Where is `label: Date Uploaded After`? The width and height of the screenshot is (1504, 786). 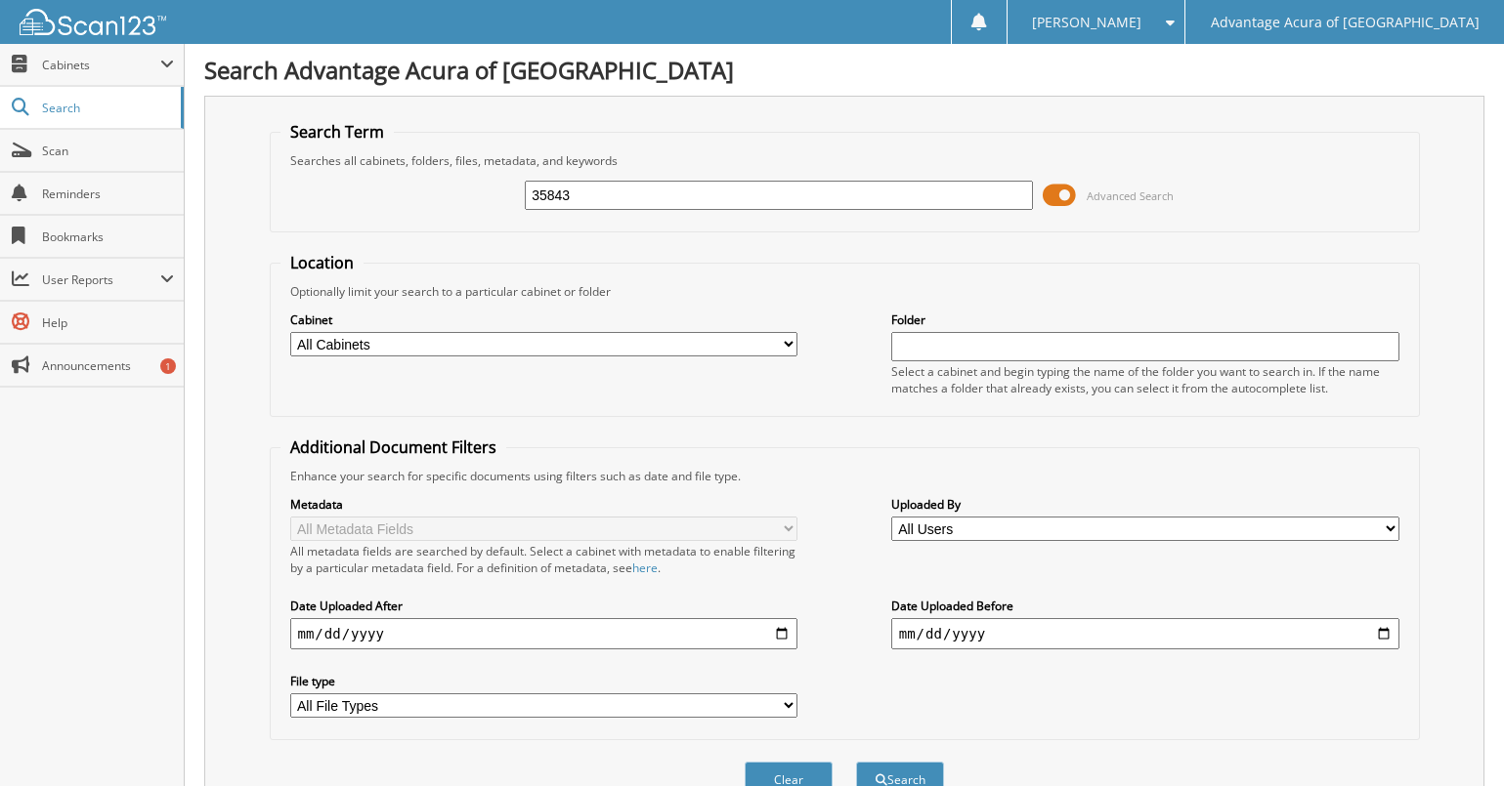
label: Date Uploaded After is located at coordinates (544, 606).